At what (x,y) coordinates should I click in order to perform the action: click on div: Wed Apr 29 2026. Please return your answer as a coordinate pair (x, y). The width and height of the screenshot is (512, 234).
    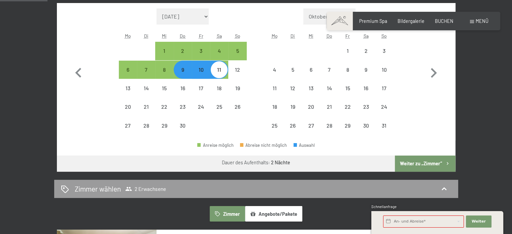
    Looking at the image, I should click on (164, 125).